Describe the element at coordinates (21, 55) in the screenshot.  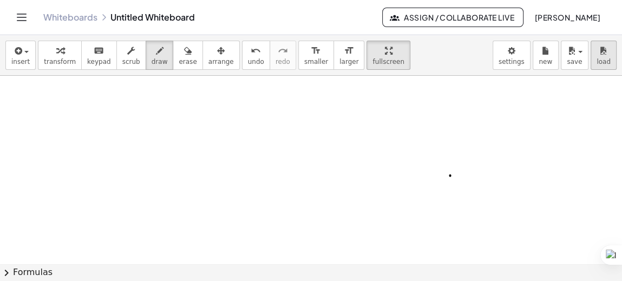
I see `button: insert` at that location.